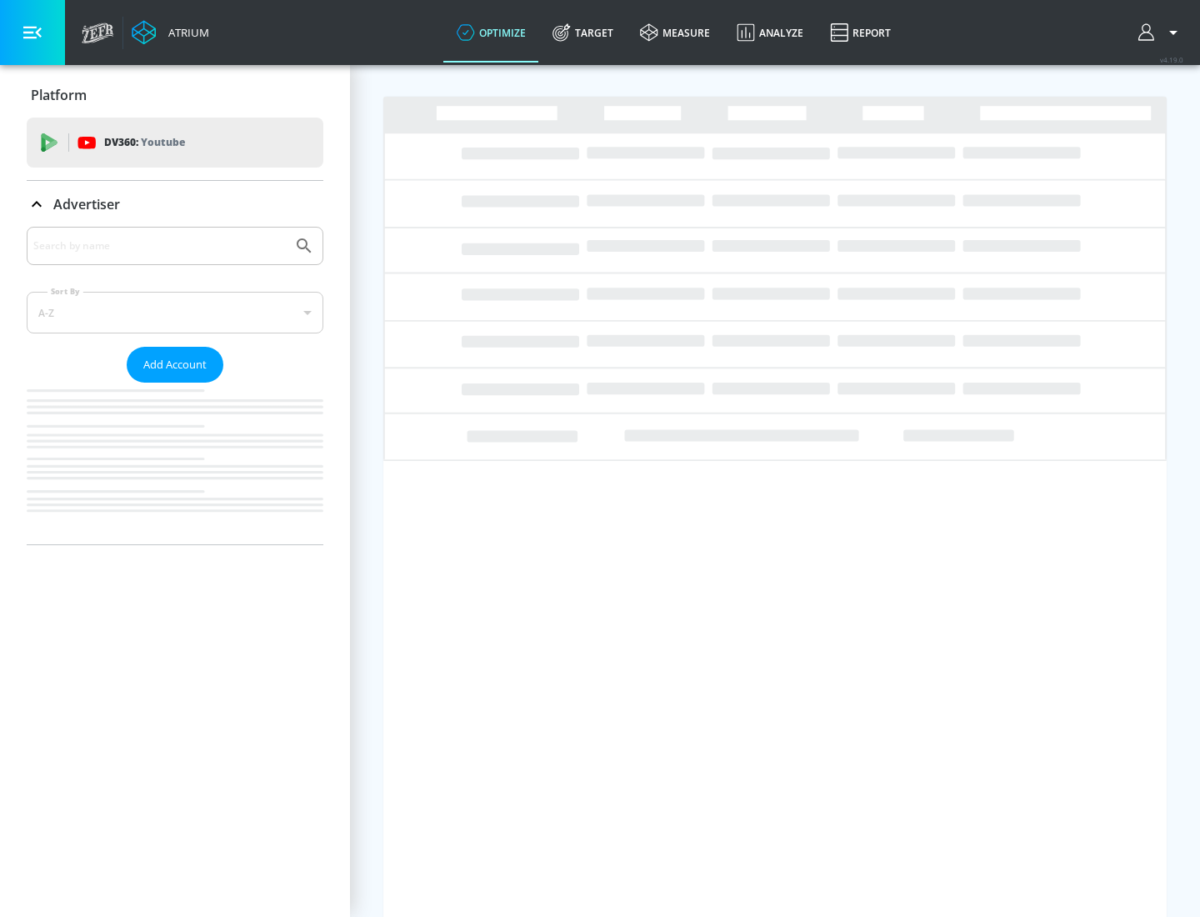  Describe the element at coordinates (860, 33) in the screenshot. I see `a: Report` at that location.